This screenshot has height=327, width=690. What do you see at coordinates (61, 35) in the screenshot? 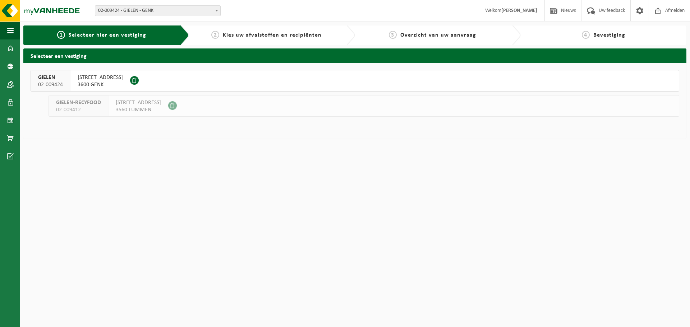
I see `span: 1` at bounding box center [61, 35].